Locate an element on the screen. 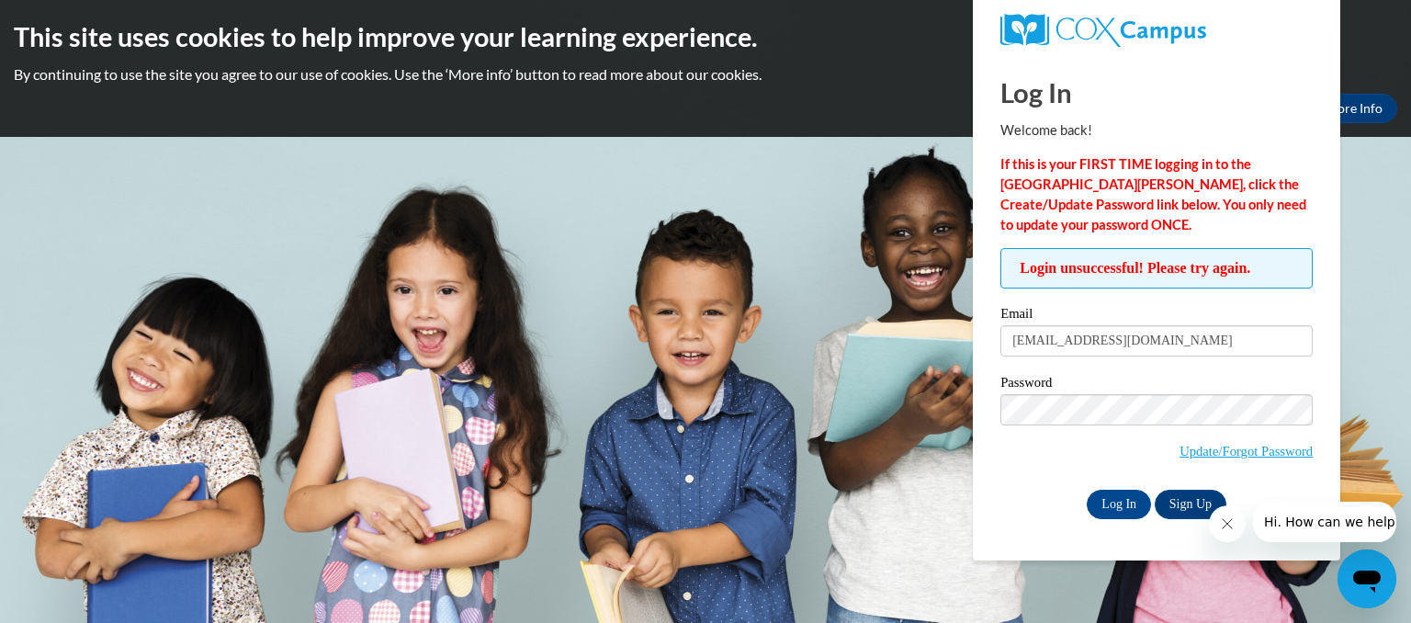 The image size is (1411, 623). p: By continuing to use the site you agree to our use of cookies. Use the ‘More info’ button to read... is located at coordinates (705, 74).